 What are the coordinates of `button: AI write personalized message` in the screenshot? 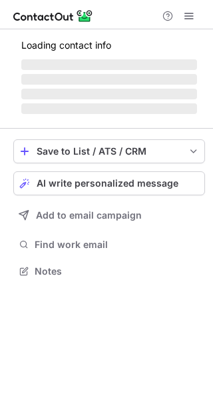 It's located at (109, 183).